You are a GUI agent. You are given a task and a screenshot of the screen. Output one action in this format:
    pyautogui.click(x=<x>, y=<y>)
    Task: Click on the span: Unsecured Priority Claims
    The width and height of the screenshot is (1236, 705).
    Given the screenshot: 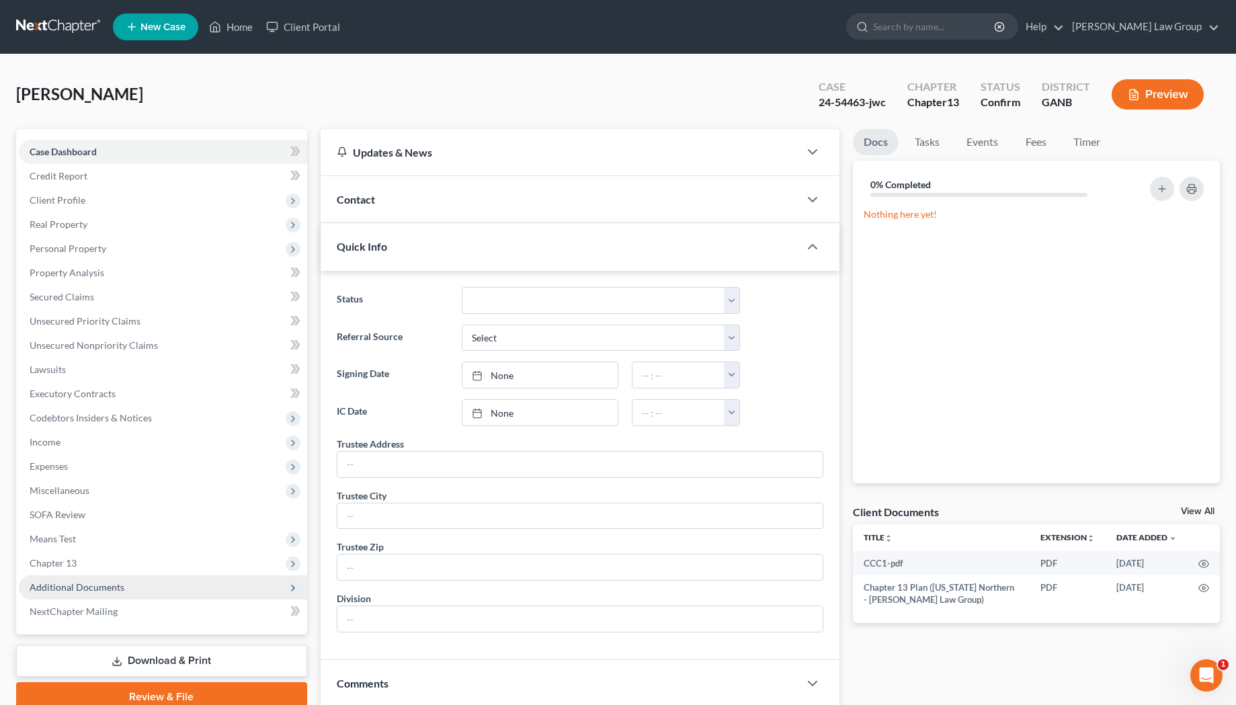 What is the action you would take?
    pyautogui.click(x=85, y=321)
    